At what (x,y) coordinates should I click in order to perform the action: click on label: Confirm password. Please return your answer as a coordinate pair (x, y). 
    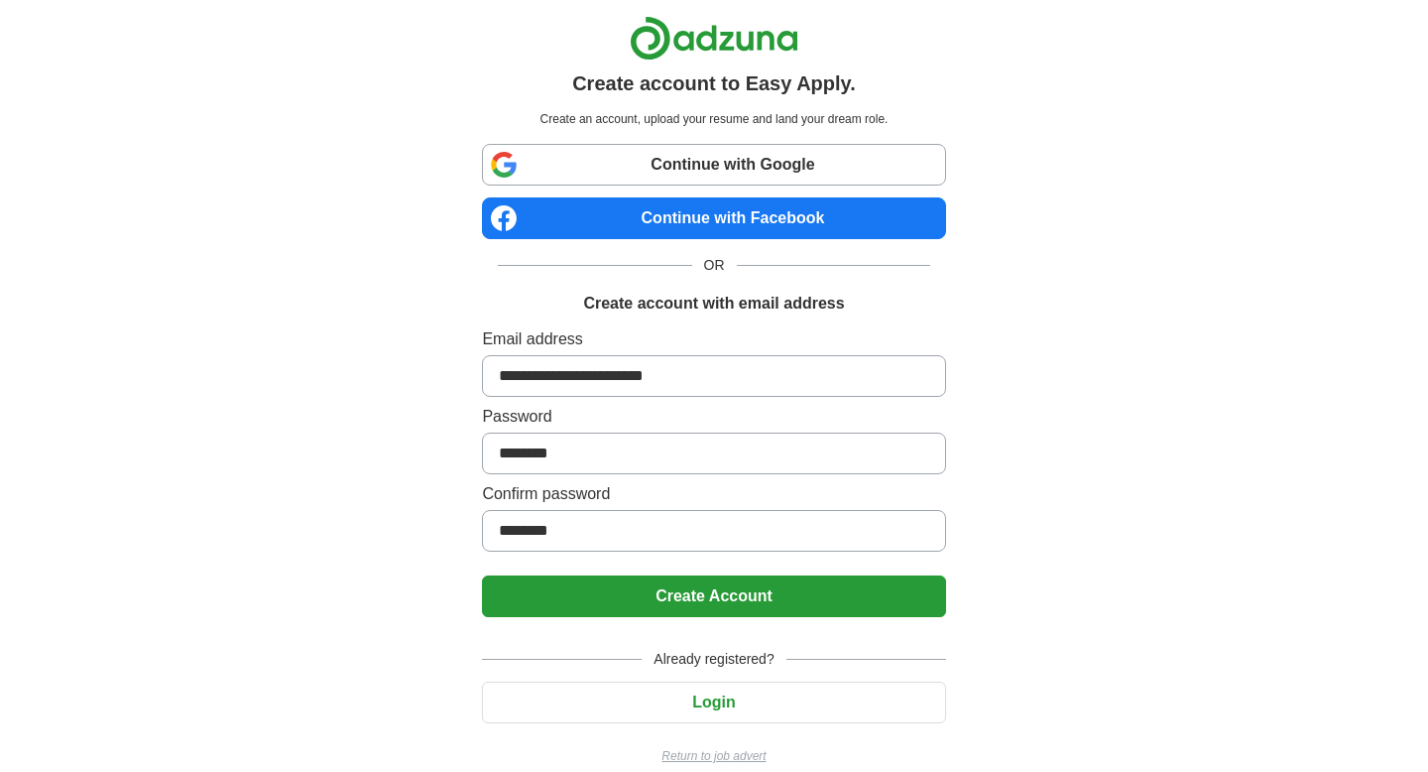
    Looking at the image, I should click on (713, 494).